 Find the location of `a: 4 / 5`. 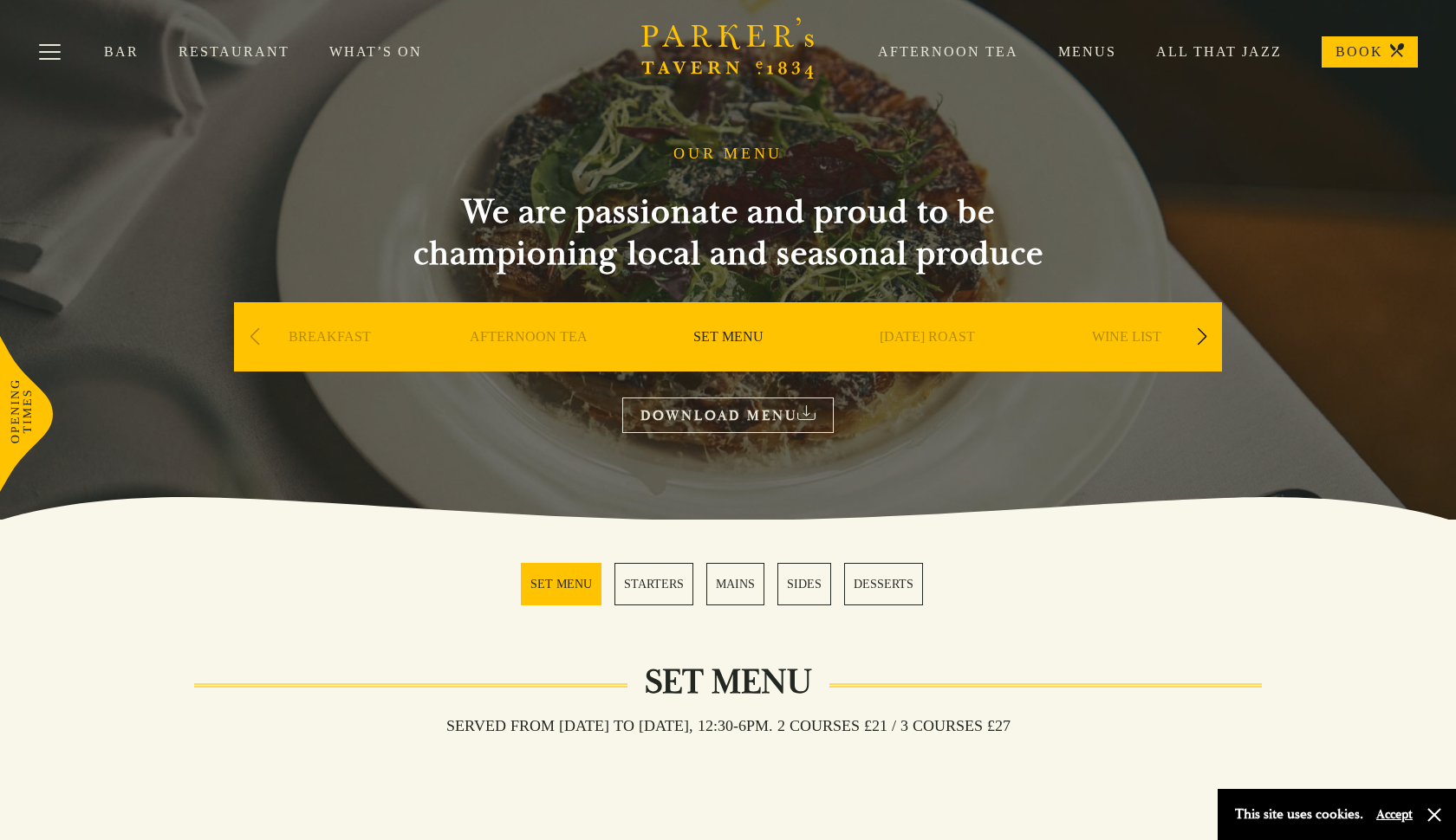

a: 4 / 5 is located at coordinates (805, 584).